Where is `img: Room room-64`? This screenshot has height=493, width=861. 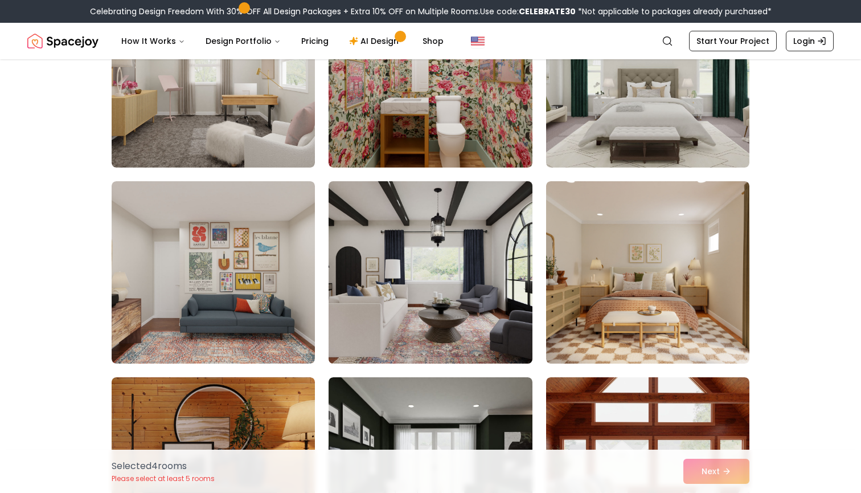 img: Room room-64 is located at coordinates (213, 272).